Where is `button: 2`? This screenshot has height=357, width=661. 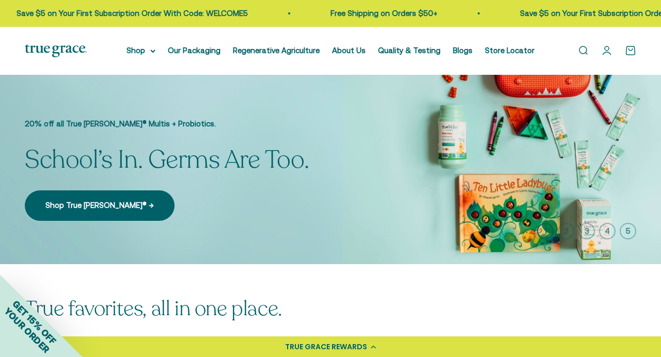 button: 2 is located at coordinates (566, 231).